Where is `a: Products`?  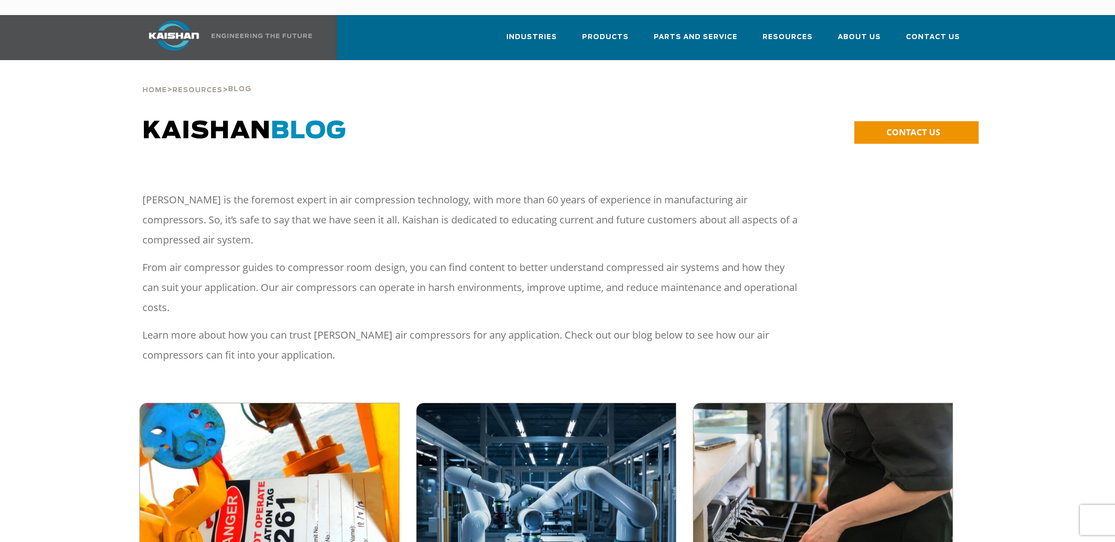
a: Products is located at coordinates (605, 41).